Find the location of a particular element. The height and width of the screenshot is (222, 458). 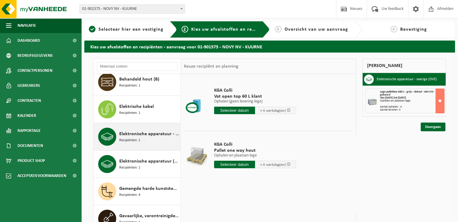

span: Pallet one way hout is located at coordinates (255, 151).